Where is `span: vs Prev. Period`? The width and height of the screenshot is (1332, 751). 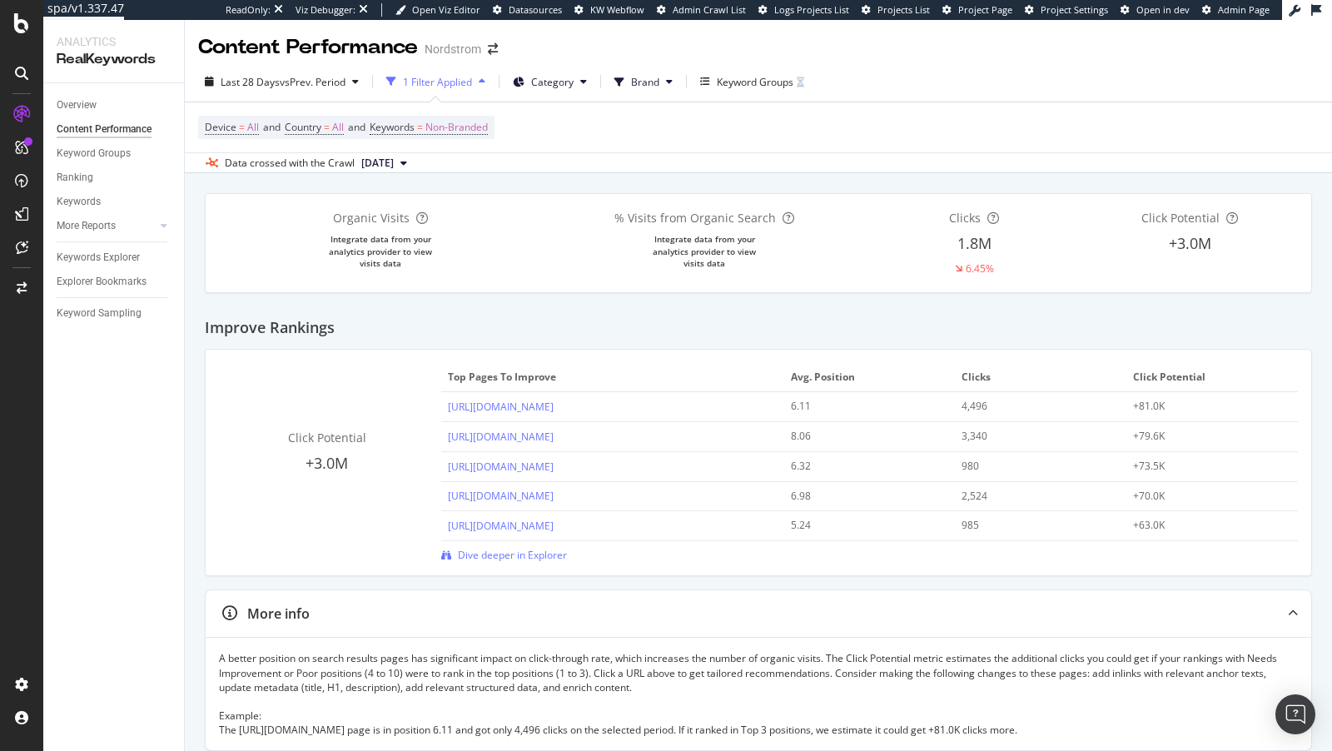
span: vs Prev. Period is located at coordinates (312, 82).